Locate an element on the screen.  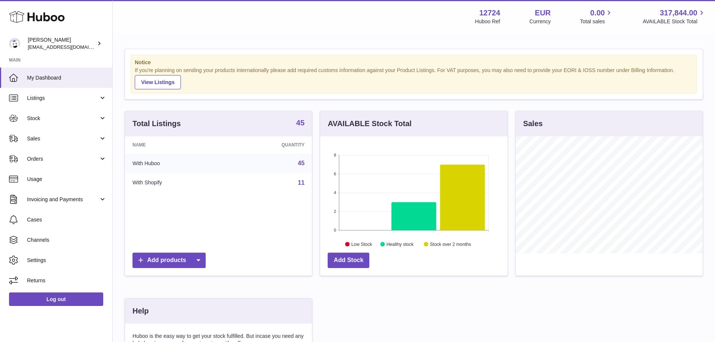
text: 2 is located at coordinates (335, 211).